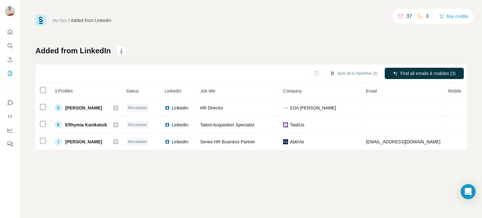 The image size is (482, 218). I want to click on span: Talent Acquisition Specialist, so click(227, 125).